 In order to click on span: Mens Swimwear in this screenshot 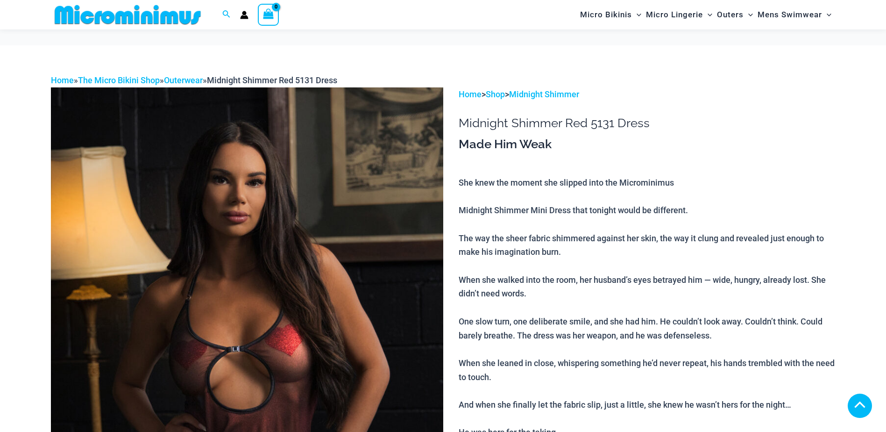, I will do `click(790, 14)`.